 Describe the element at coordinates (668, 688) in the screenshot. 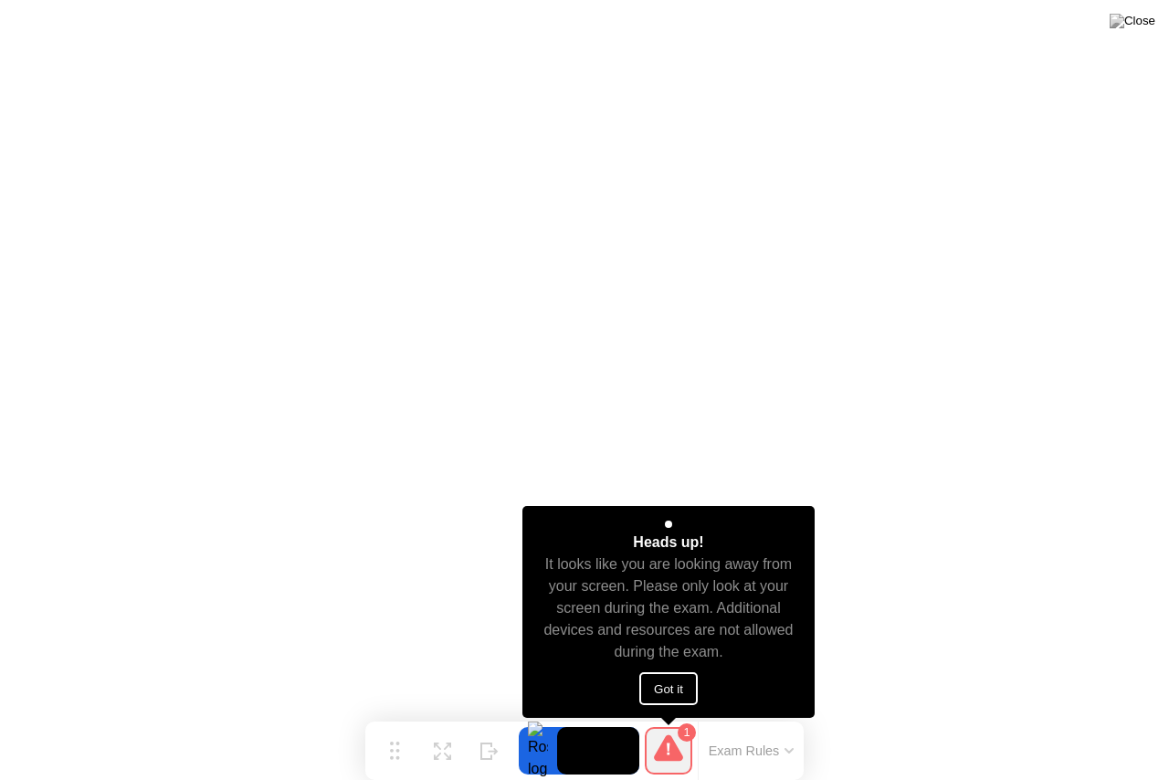

I see `button: Got it` at that location.